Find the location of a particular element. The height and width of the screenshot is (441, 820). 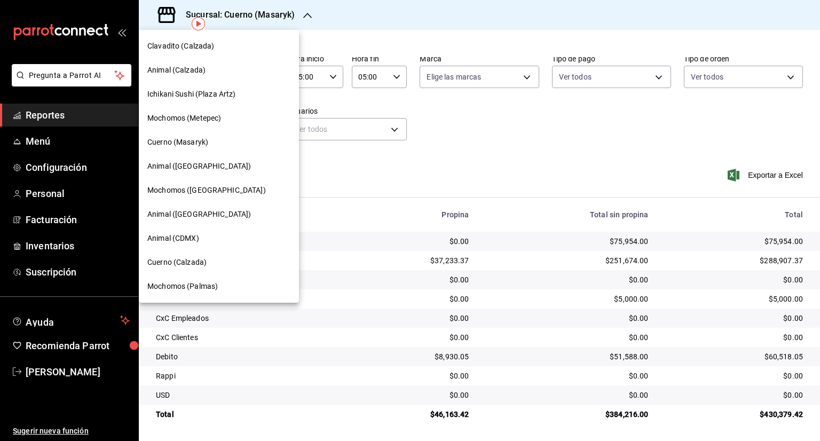

img: Tooltip marker is located at coordinates (198, 23).